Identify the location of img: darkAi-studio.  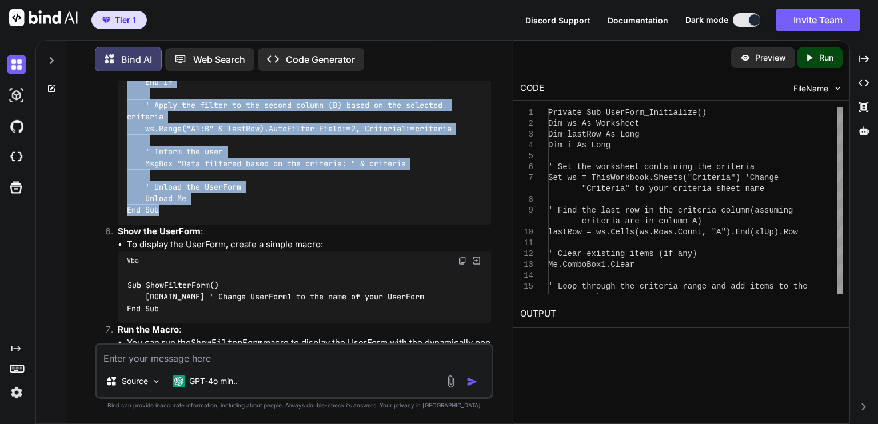
(17, 95).